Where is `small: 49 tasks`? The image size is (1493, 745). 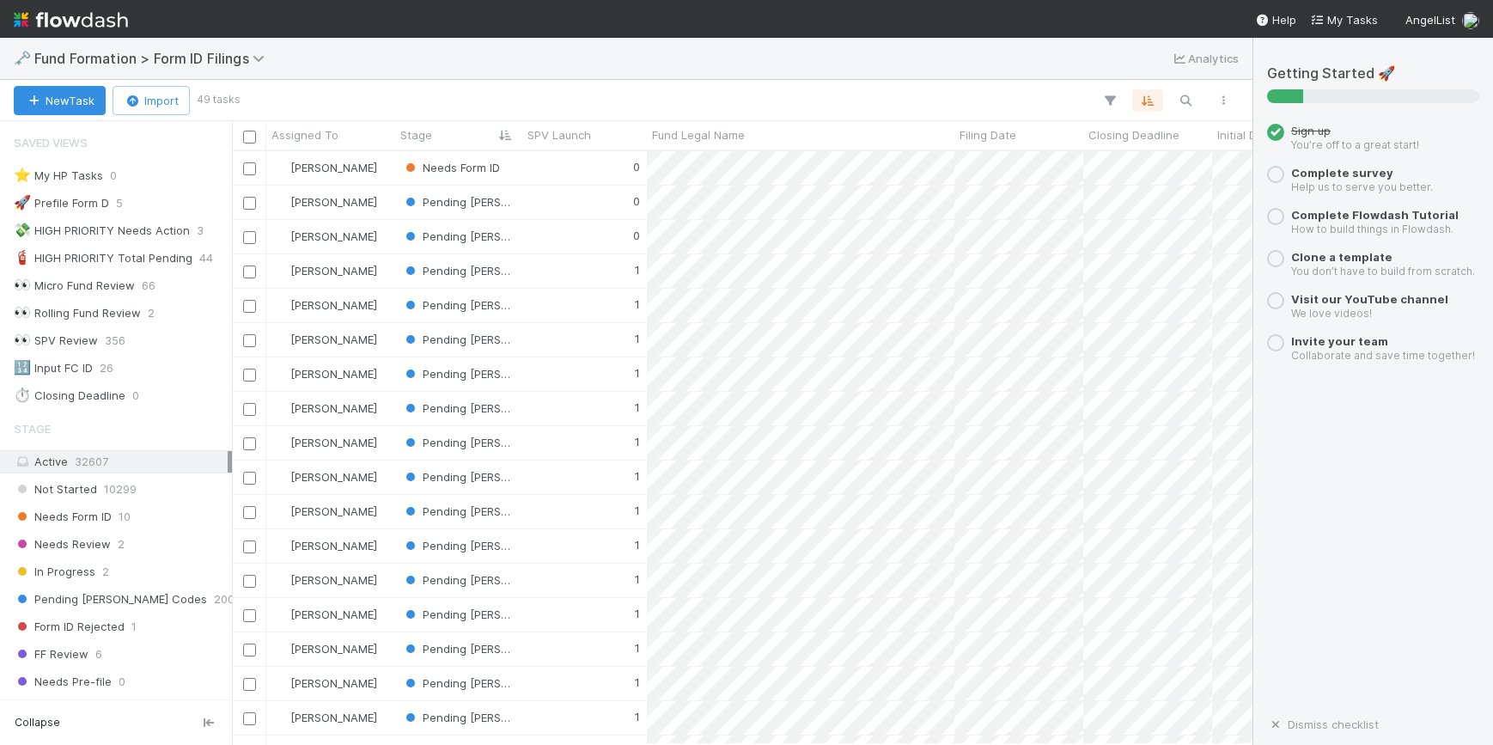 small: 49 tasks is located at coordinates (218, 100).